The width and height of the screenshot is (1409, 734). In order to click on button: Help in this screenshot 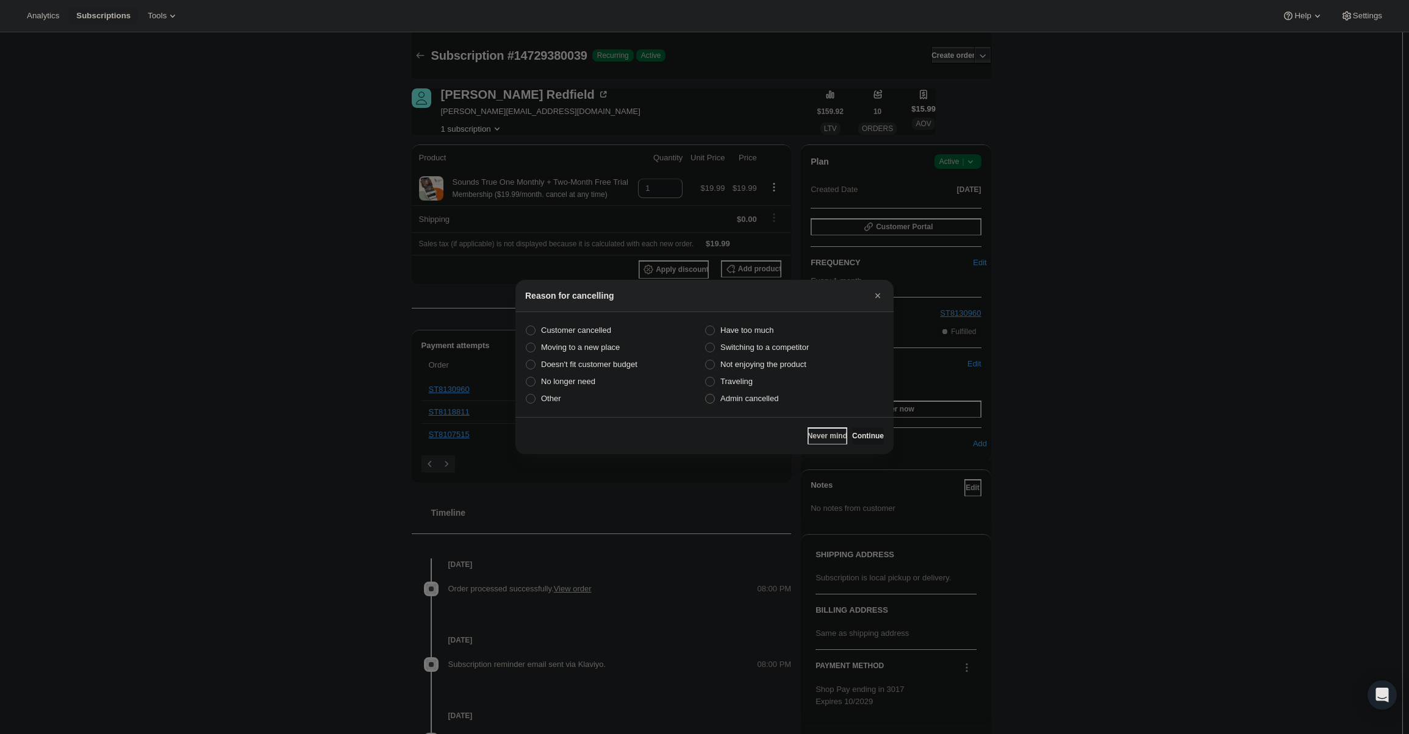, I will do `click(1302, 16)`.